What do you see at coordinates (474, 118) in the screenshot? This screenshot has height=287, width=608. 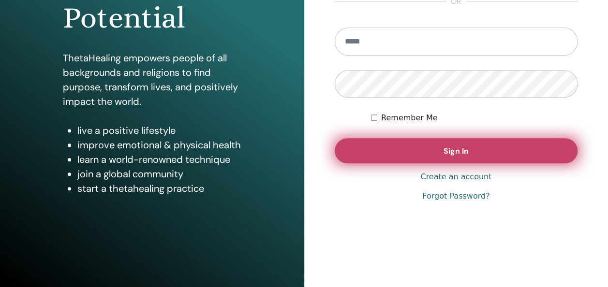 I see `div: Keep me authenticated indefinitely or until I manually logout` at bounding box center [474, 118].